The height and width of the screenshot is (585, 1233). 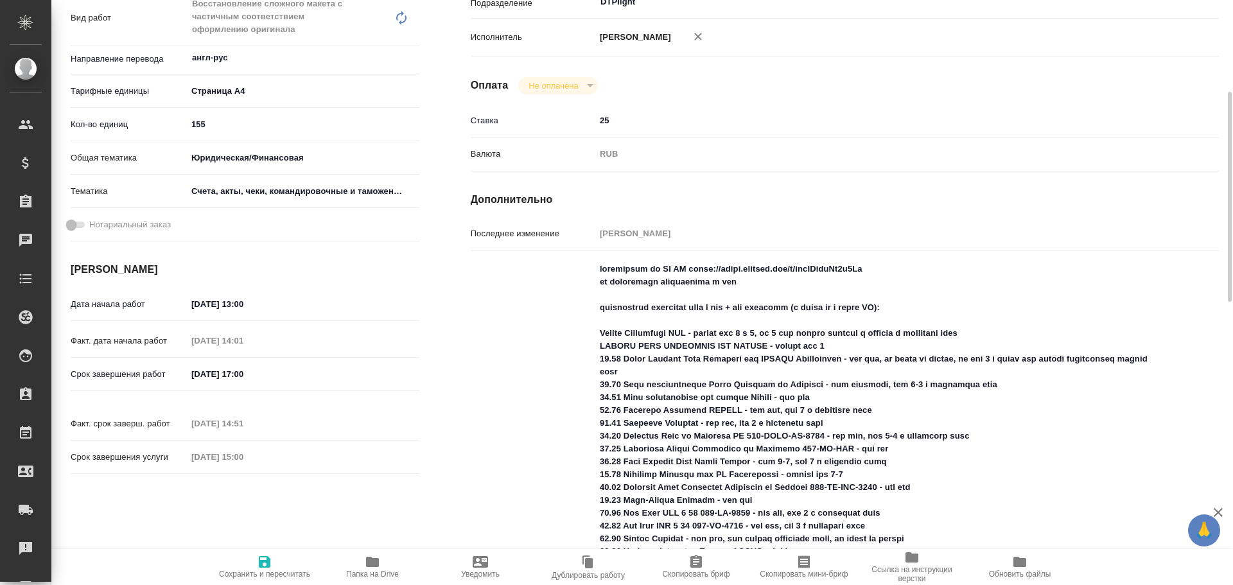 I want to click on p: Факт. срок заверш. работ, so click(x=128, y=424).